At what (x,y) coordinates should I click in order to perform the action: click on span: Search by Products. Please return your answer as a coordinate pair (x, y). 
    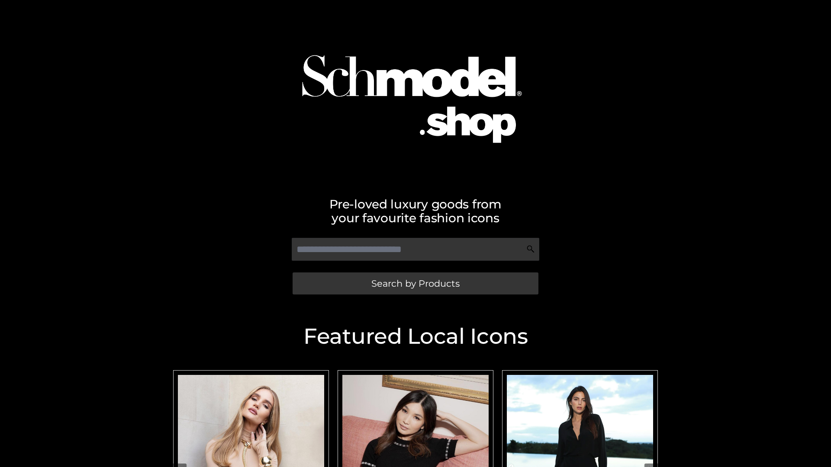
    Looking at the image, I should click on (415, 283).